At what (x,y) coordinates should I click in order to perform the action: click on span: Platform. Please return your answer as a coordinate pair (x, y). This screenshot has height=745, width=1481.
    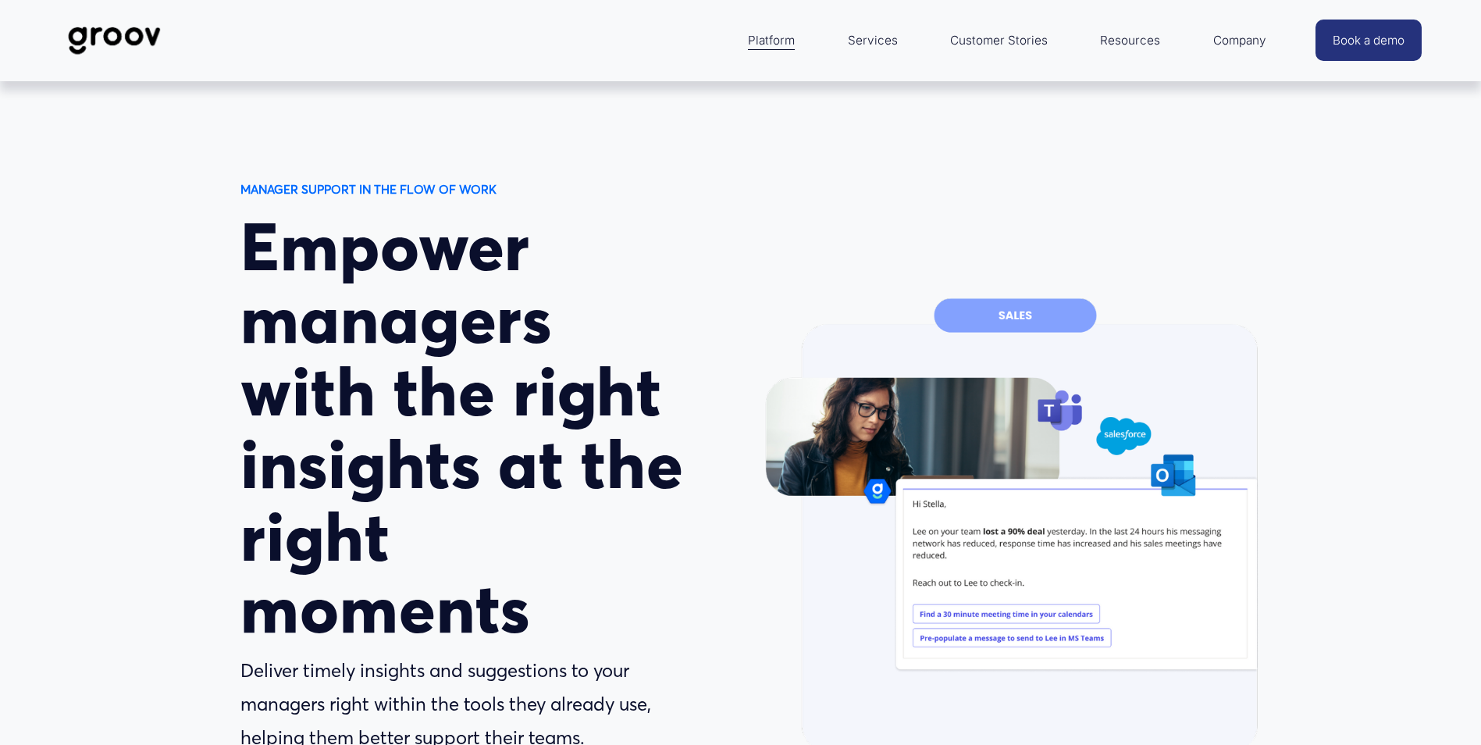
    Looking at the image, I should click on (771, 41).